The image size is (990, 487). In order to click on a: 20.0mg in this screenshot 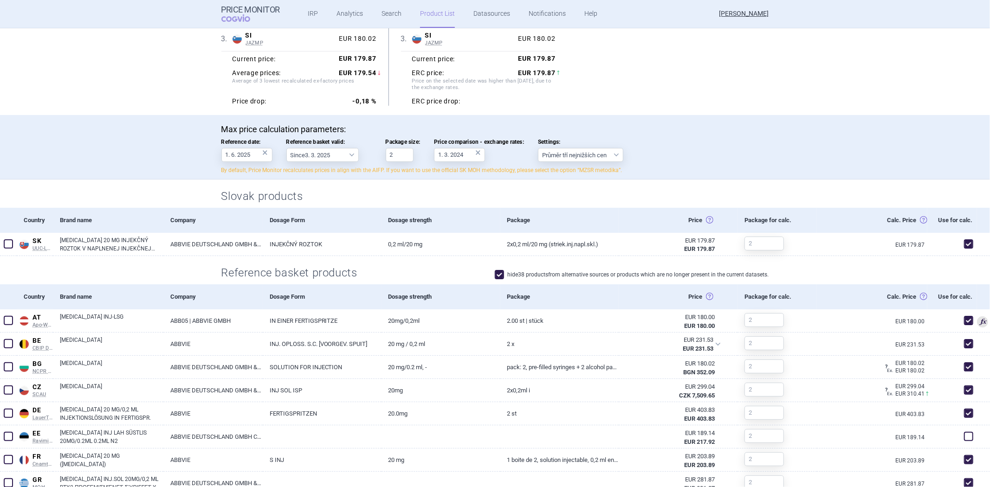, I will do `click(441, 414)`.